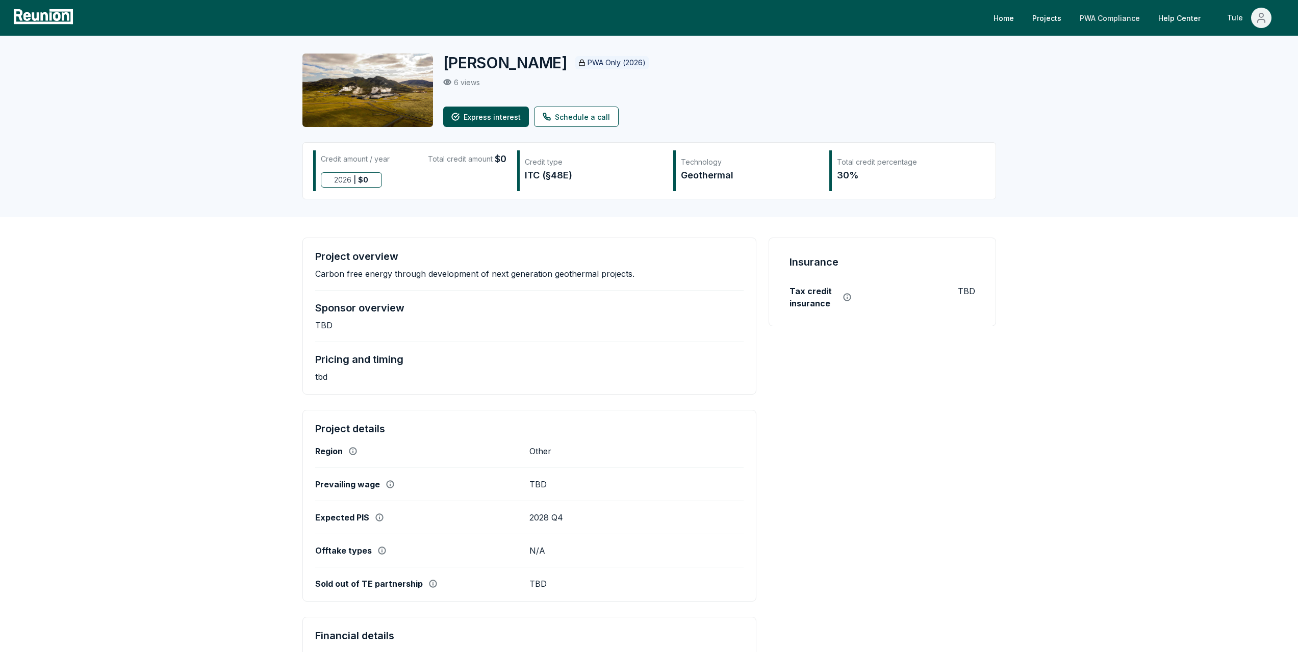 The width and height of the screenshot is (1298, 652). I want to click on div: Tule, so click(1237, 18).